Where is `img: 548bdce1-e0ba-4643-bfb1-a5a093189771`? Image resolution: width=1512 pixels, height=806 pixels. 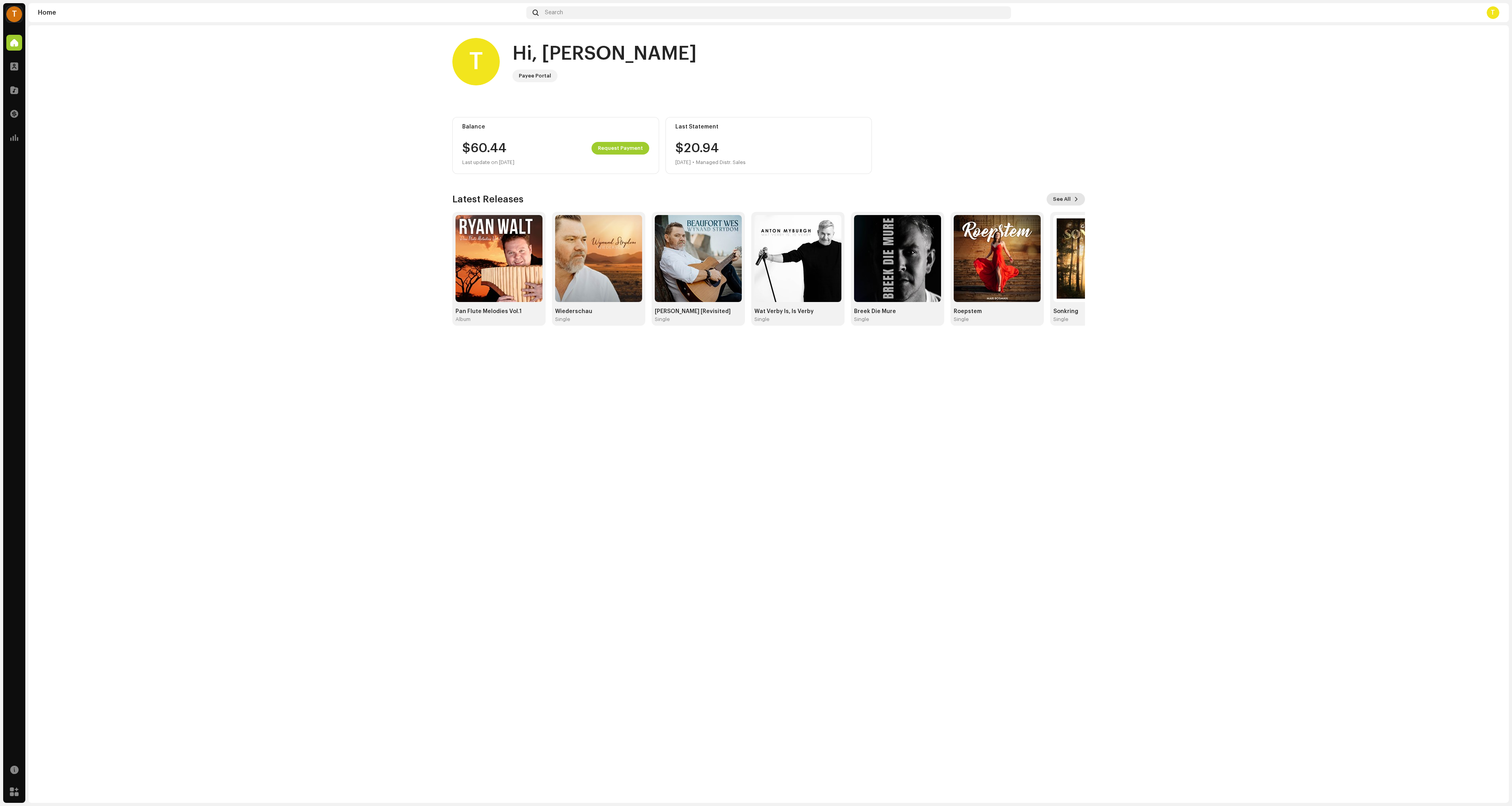 img: 548bdce1-e0ba-4643-bfb1-a5a093189771 is located at coordinates (698, 259).